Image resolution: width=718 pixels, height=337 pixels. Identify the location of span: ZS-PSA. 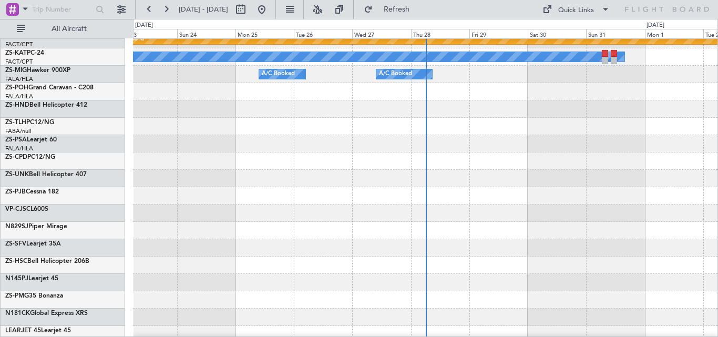
(16, 140).